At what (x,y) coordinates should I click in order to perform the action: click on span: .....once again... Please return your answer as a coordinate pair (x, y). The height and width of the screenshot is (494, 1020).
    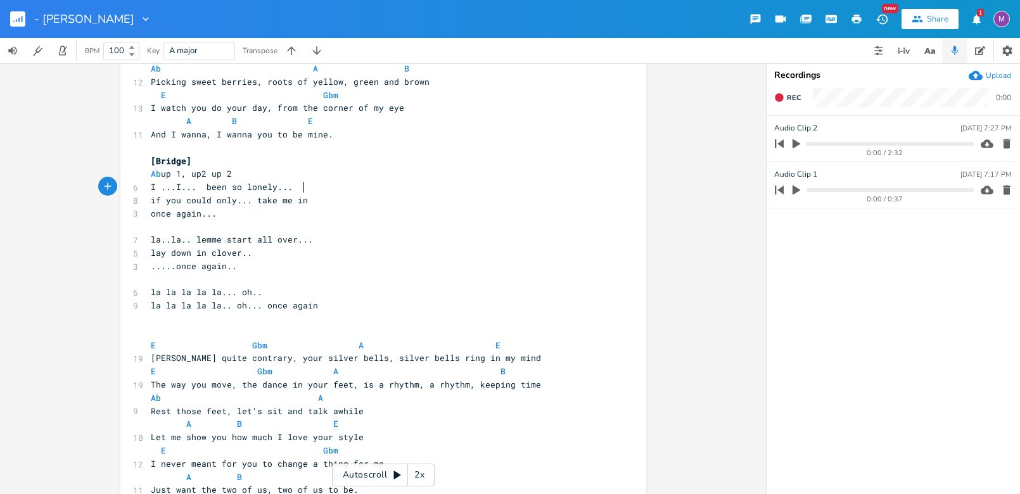
    Looking at the image, I should click on (194, 266).